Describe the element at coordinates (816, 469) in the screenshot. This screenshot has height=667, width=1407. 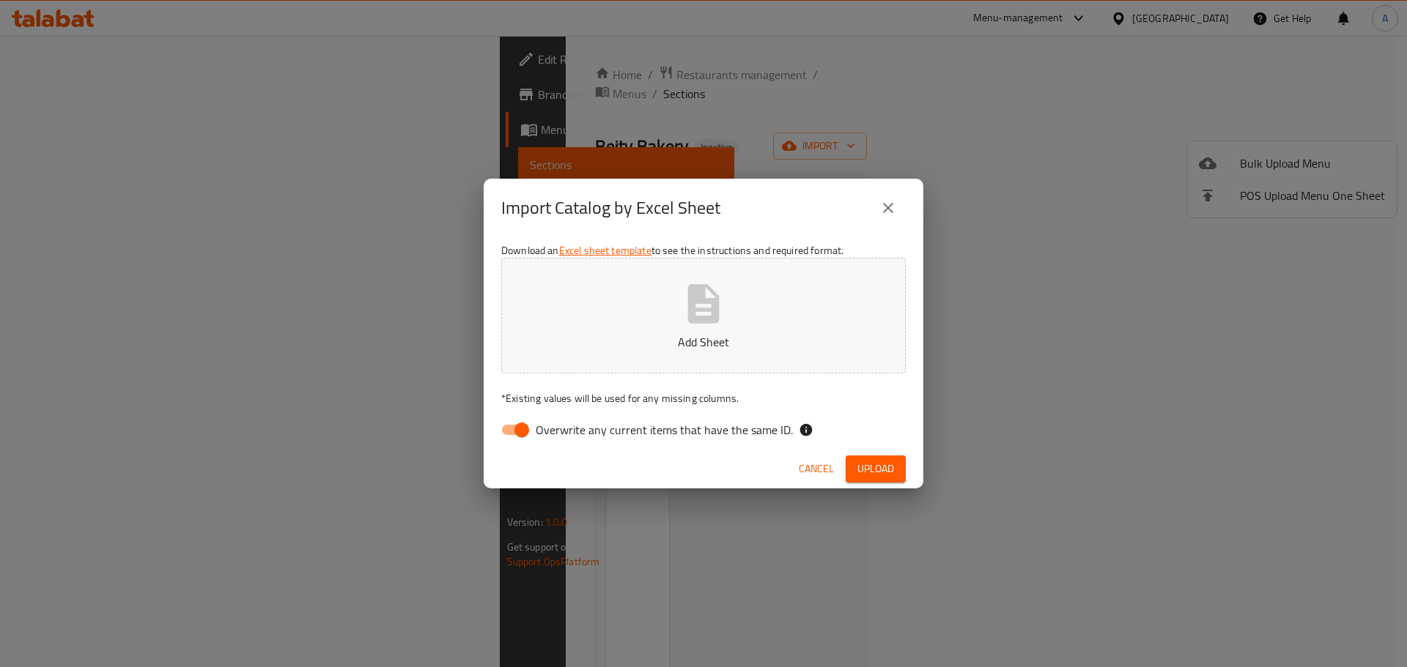
I see `span: Cancel` at that location.